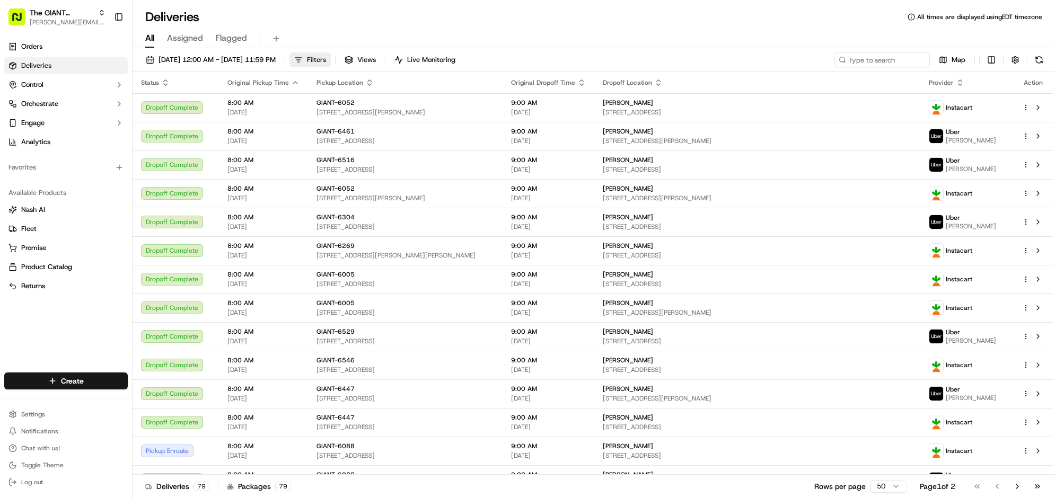 The image size is (1055, 498). Describe the element at coordinates (66, 248) in the screenshot. I see `a: Promise` at that location.